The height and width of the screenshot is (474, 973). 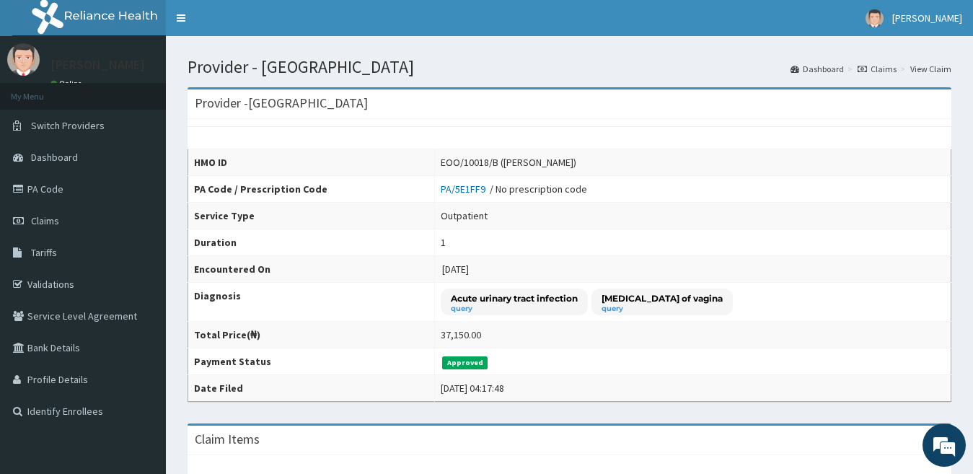 What do you see at coordinates (514, 298) in the screenshot?
I see `p: Acute urinary tract infection` at bounding box center [514, 298].